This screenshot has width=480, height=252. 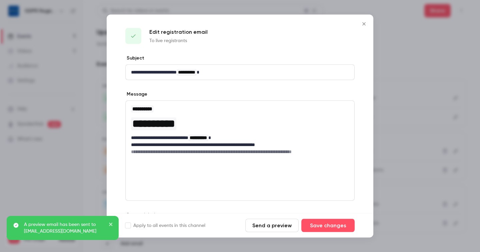 What do you see at coordinates (136, 94) in the screenshot?
I see `label: Message` at bounding box center [136, 94].